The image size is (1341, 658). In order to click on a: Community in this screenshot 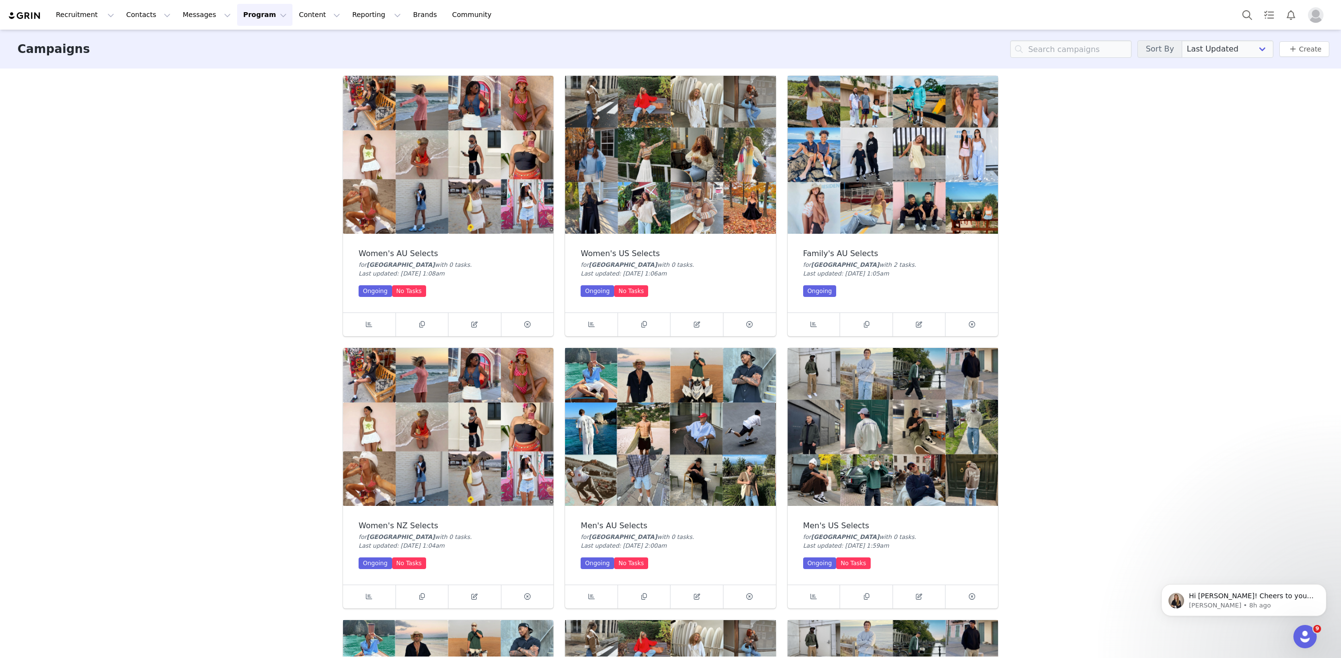, I will do `click(474, 15)`.